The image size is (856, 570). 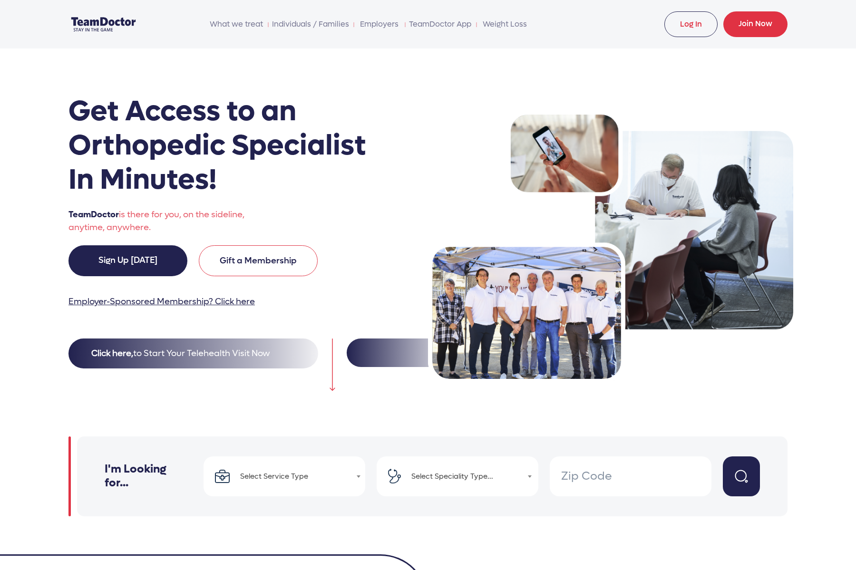 I want to click on span: What we treat, so click(x=236, y=24).